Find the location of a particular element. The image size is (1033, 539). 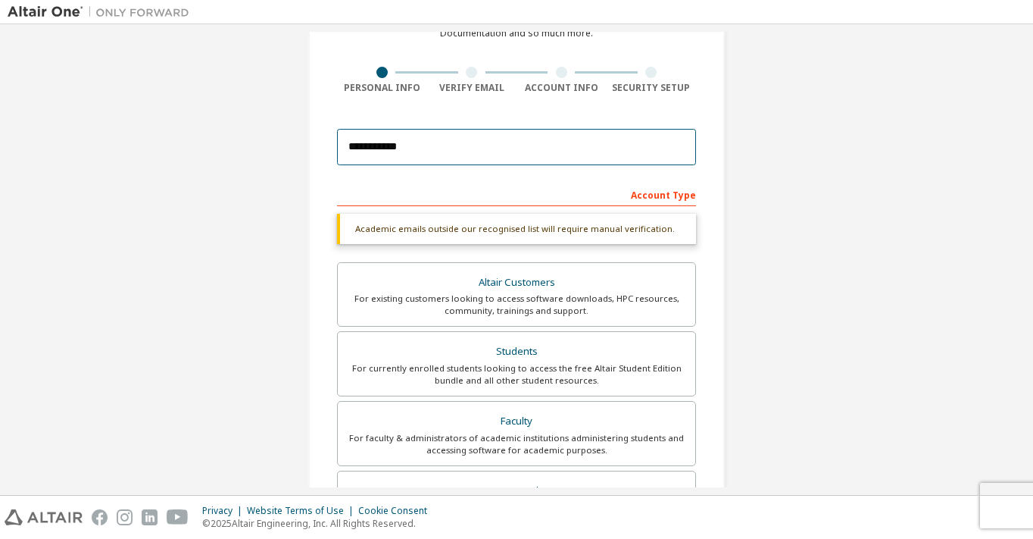

div: Academic emails outside our recognised list will require manual verification. is located at coordinates (517, 229).